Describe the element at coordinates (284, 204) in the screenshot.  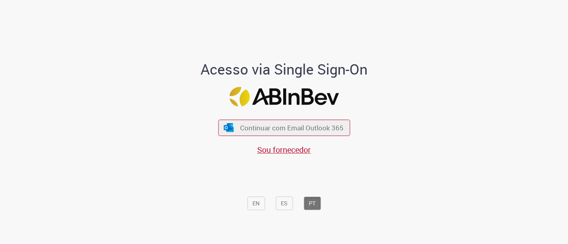
I see `button: ES` at that location.